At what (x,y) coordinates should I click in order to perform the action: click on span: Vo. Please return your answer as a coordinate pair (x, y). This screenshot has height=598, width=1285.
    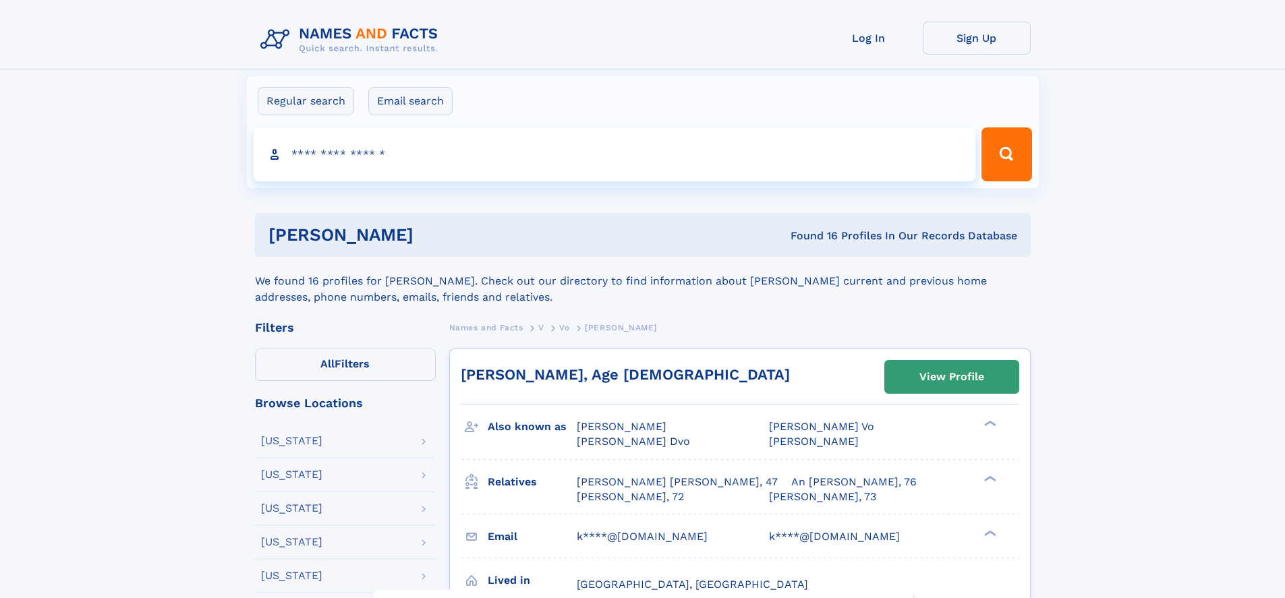
    Looking at the image, I should click on (564, 328).